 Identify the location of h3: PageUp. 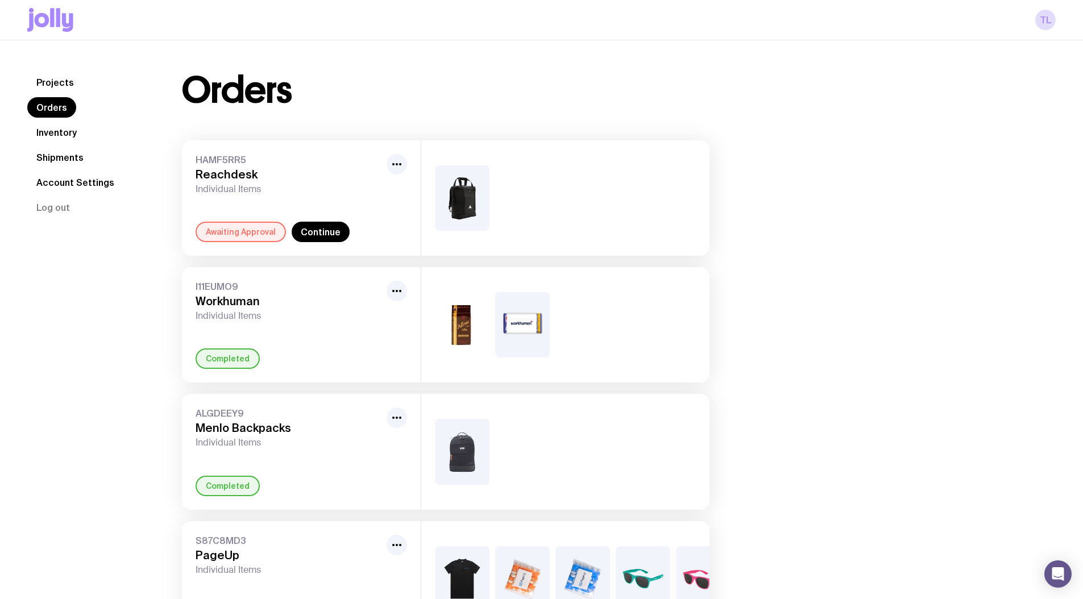
(289, 555).